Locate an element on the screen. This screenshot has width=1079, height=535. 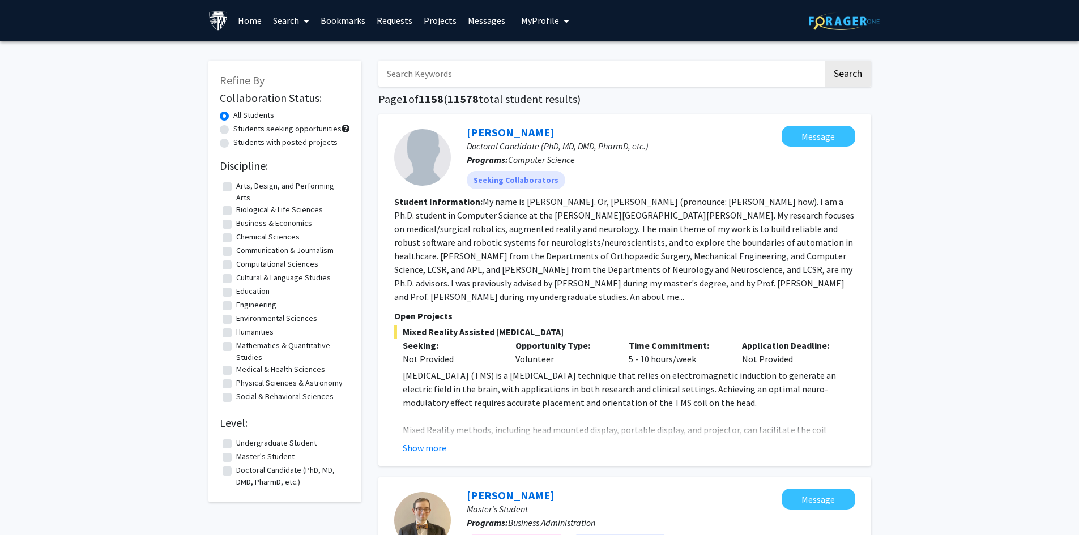
label: Physical Sciences & Astronomy is located at coordinates (290, 383).